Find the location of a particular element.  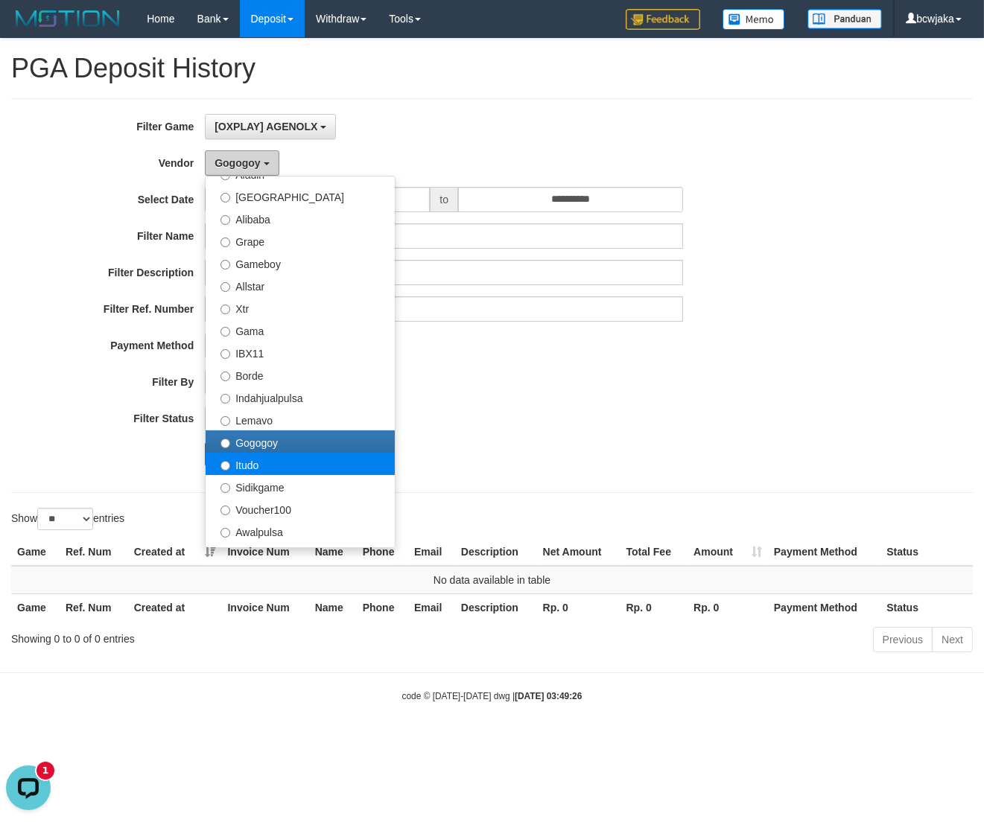

span: Gogogoy is located at coordinates (237, 163).